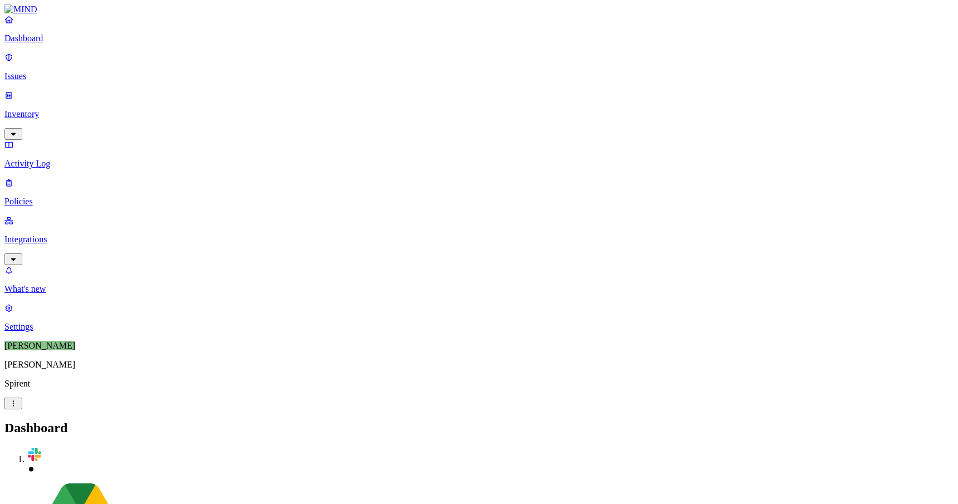 This screenshot has height=504, width=958. Describe the element at coordinates (479, 154) in the screenshot. I see `a: Activity Log` at that location.